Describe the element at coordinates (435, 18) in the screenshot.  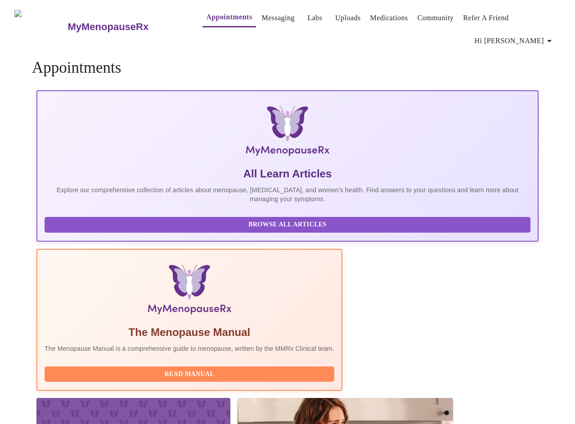
I see `button: Community` at that location.